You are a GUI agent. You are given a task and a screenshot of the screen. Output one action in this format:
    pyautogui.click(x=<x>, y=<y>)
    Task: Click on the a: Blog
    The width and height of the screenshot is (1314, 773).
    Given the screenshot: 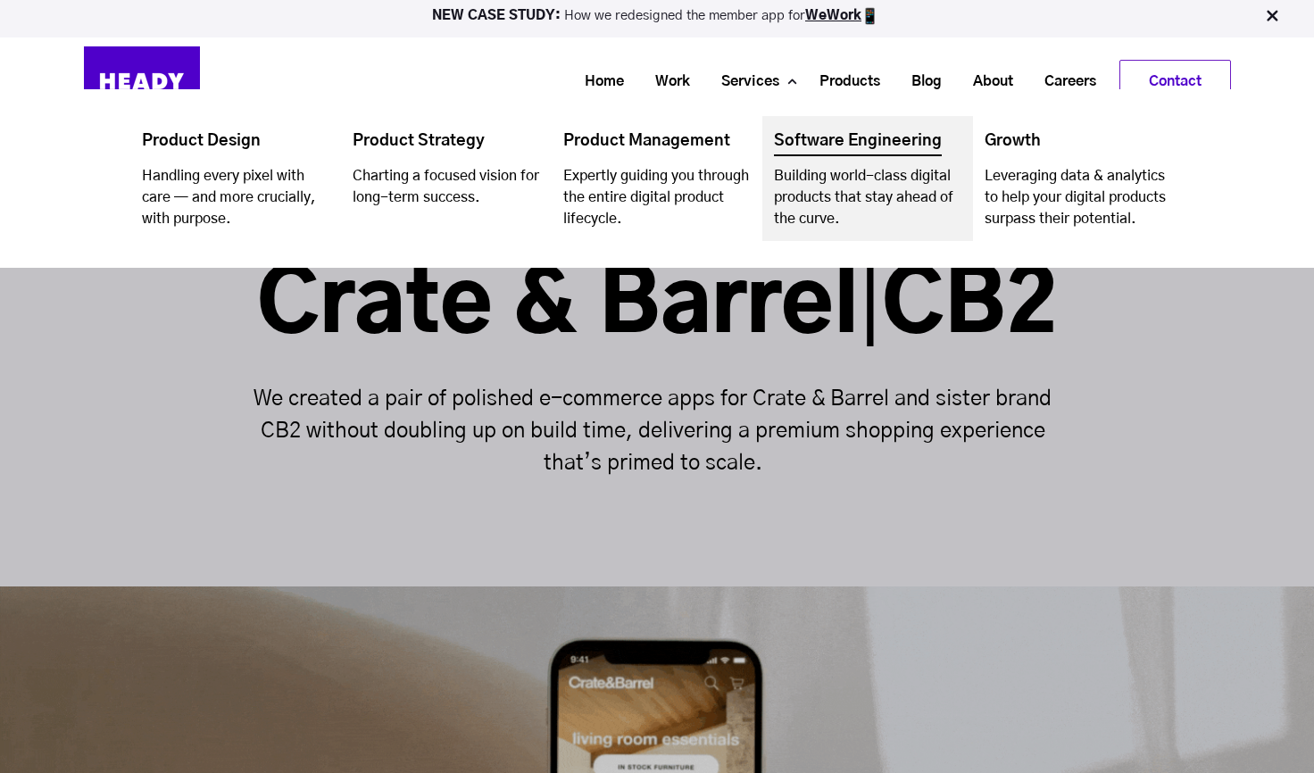 What is the action you would take?
    pyautogui.click(x=919, y=81)
    